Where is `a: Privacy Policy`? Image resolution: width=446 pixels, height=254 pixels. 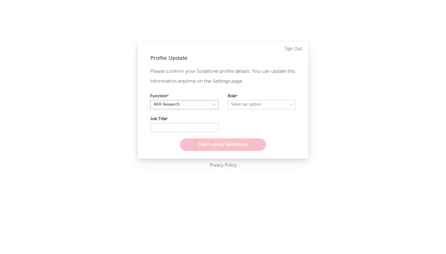
a: Privacy Policy is located at coordinates (223, 165).